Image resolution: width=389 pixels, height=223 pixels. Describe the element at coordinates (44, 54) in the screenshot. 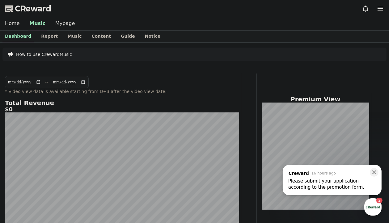

I see `a: How to use CrewardMusic` at that location.